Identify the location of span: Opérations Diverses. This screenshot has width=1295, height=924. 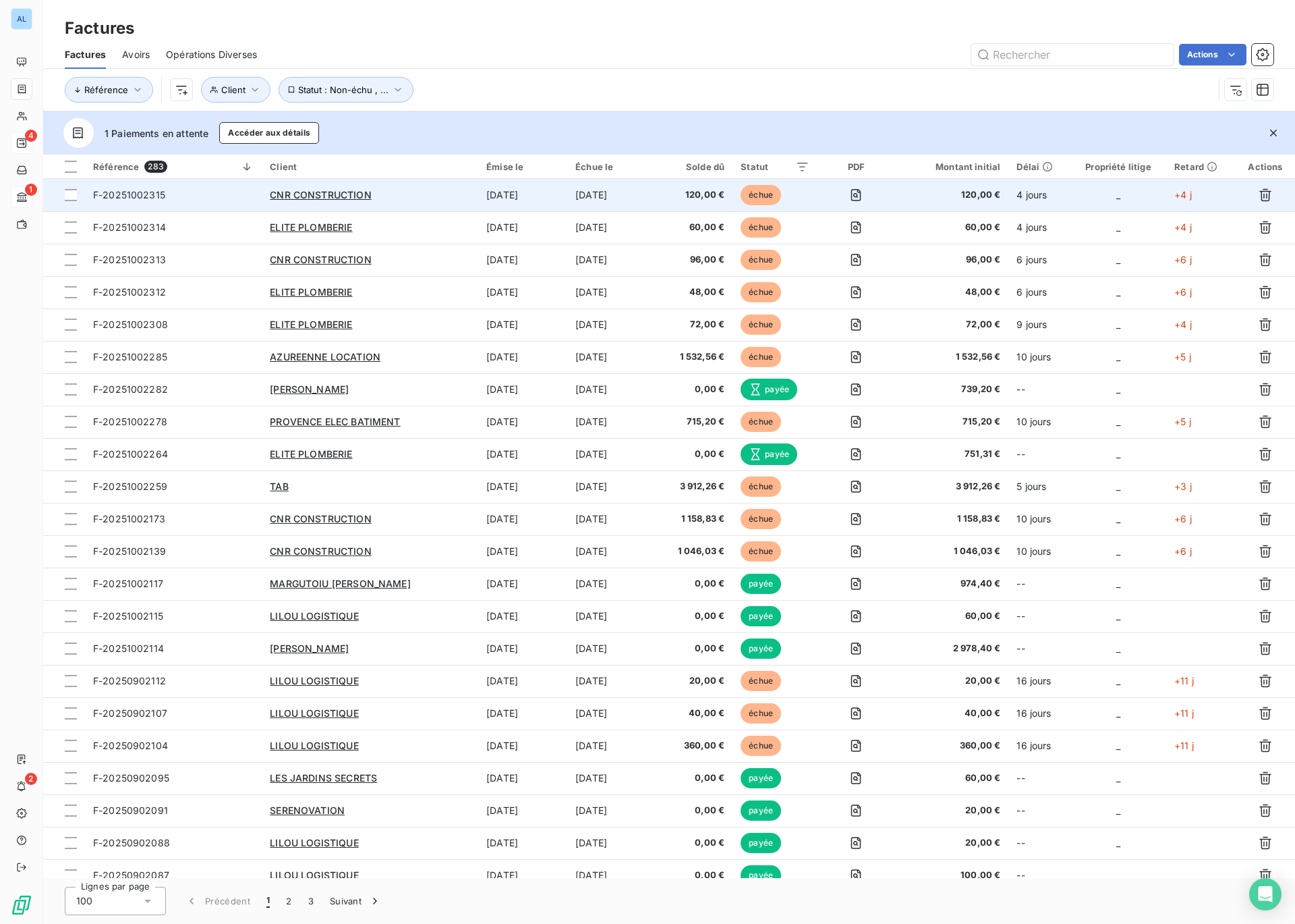
(211, 54).